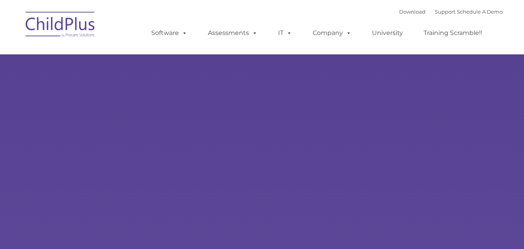 This screenshot has height=249, width=524. Describe the element at coordinates (453, 33) in the screenshot. I see `a: Training Scramble!!` at that location.